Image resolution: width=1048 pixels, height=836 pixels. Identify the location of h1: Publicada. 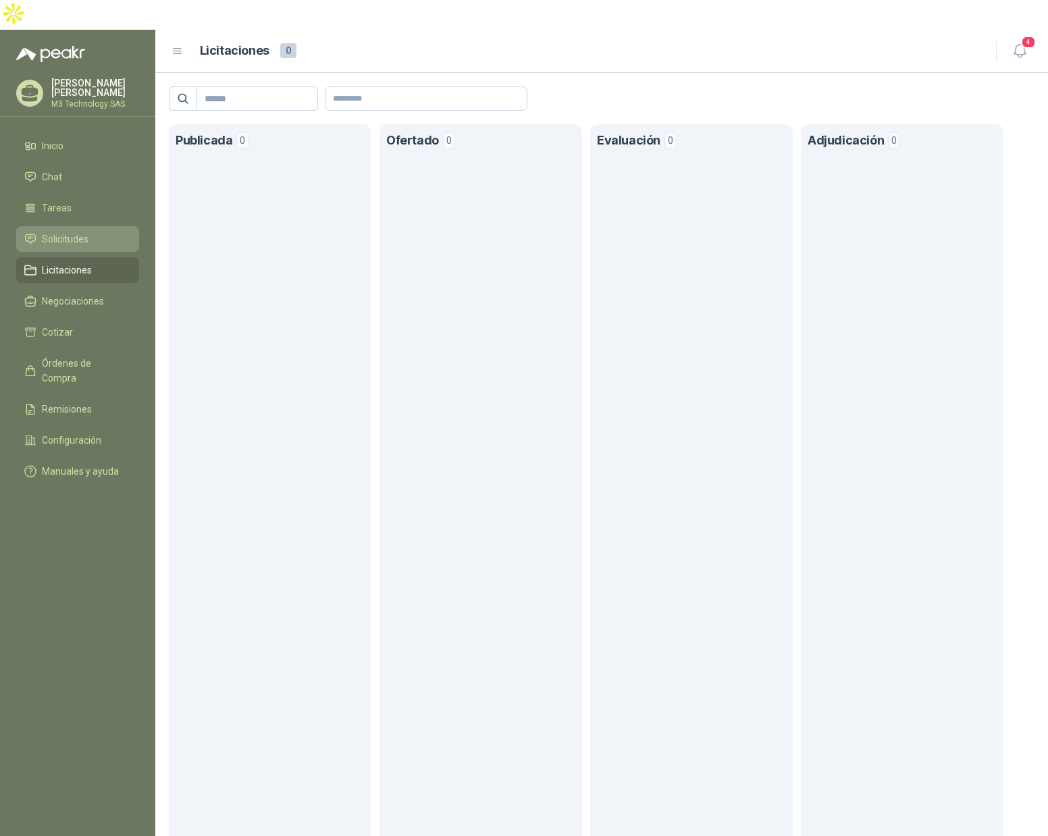
(204, 141).